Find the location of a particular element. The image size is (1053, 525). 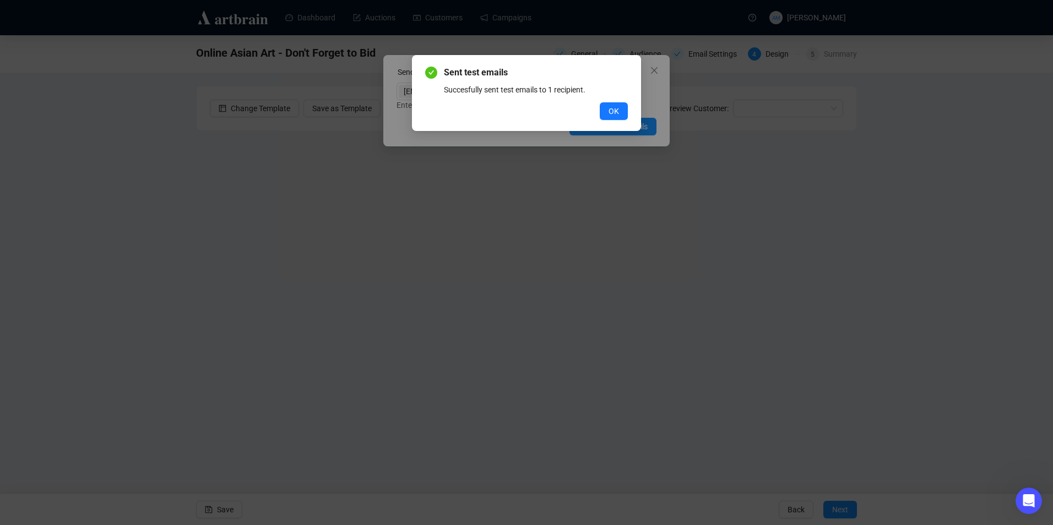

span: OK is located at coordinates (614, 111).